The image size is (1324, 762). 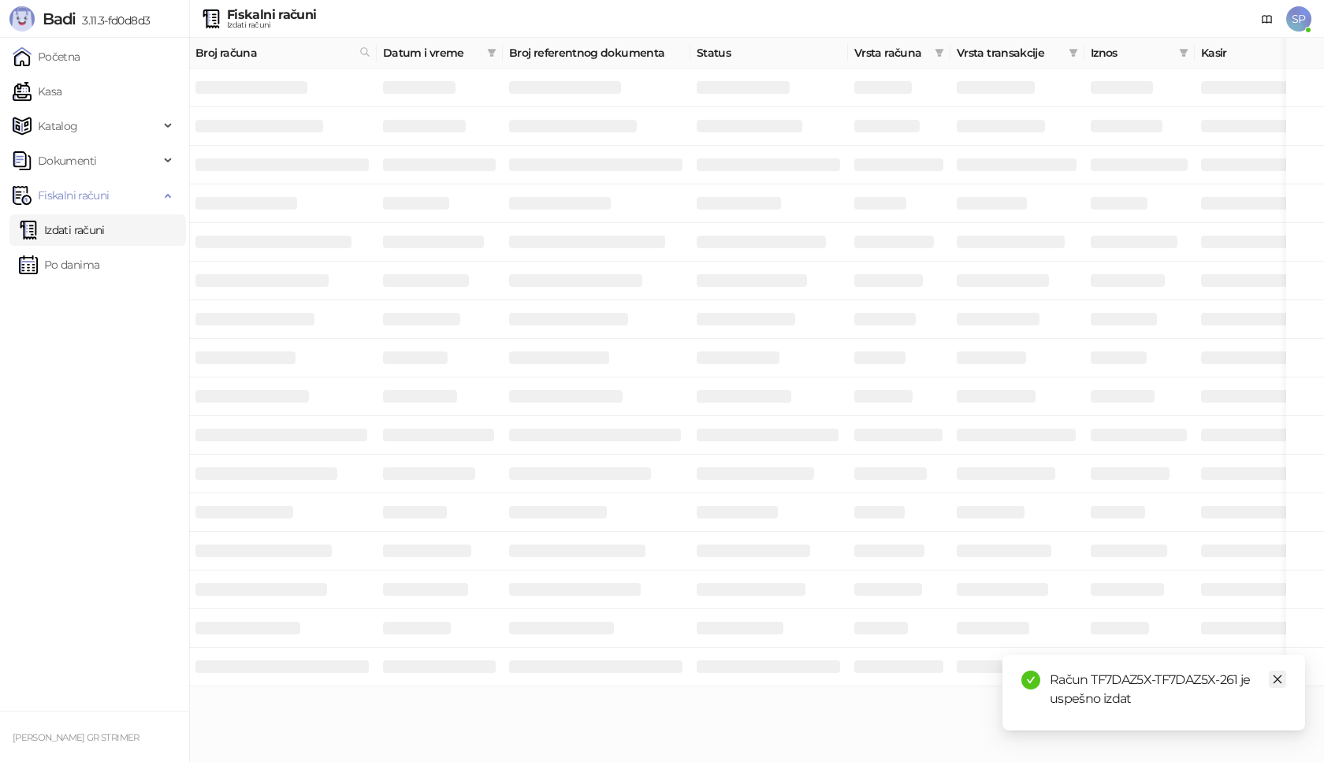 I want to click on th: Broj referentnog dokumenta, so click(x=596, y=53).